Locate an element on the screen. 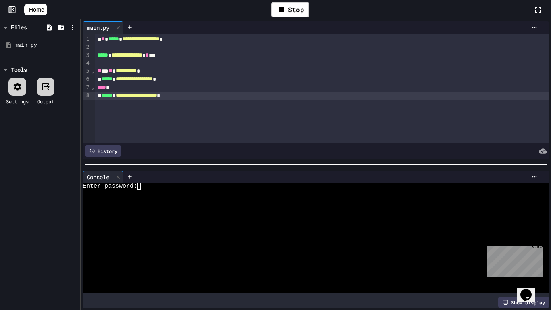 The height and width of the screenshot is (310, 551). div: Tools is located at coordinates (19, 69).